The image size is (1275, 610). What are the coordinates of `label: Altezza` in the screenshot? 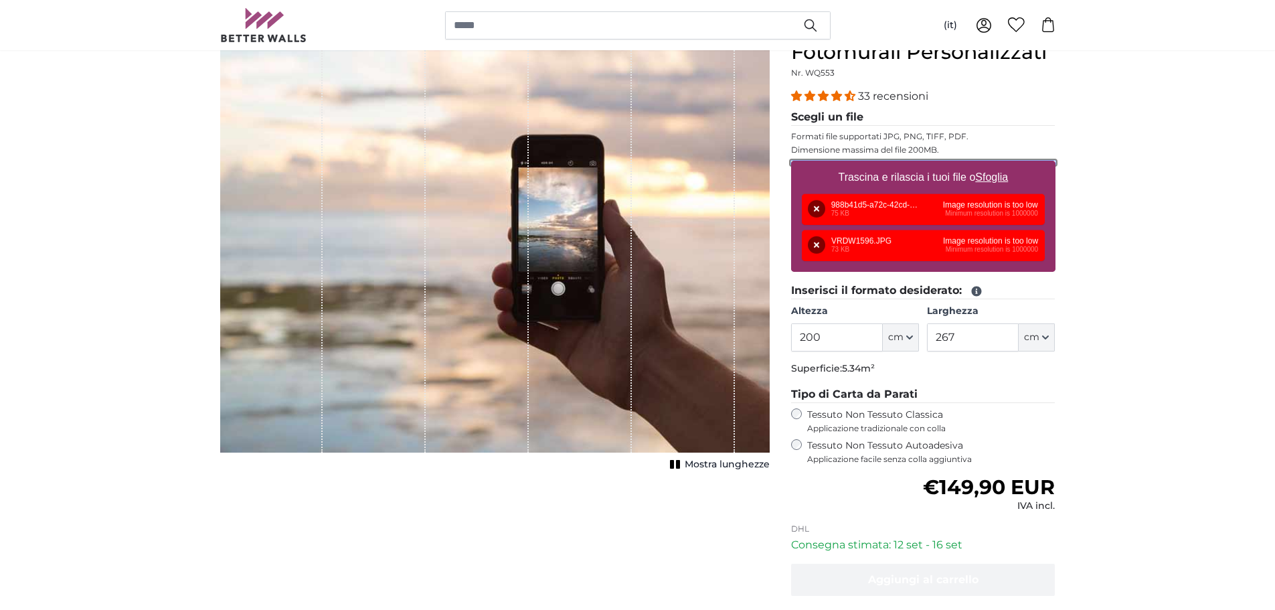 It's located at (855, 311).